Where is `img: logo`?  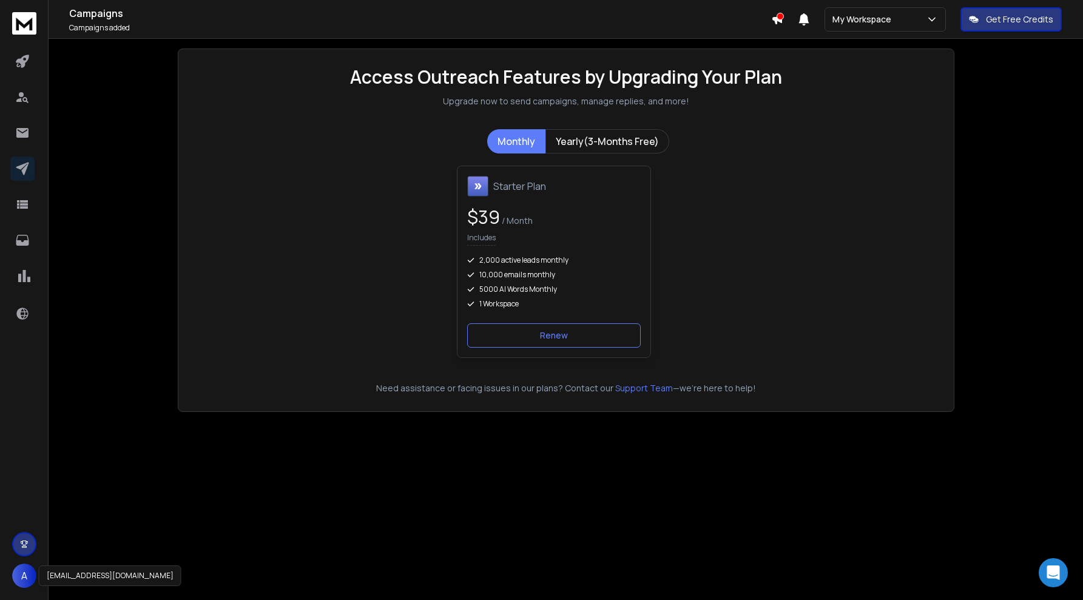
img: logo is located at coordinates (24, 23).